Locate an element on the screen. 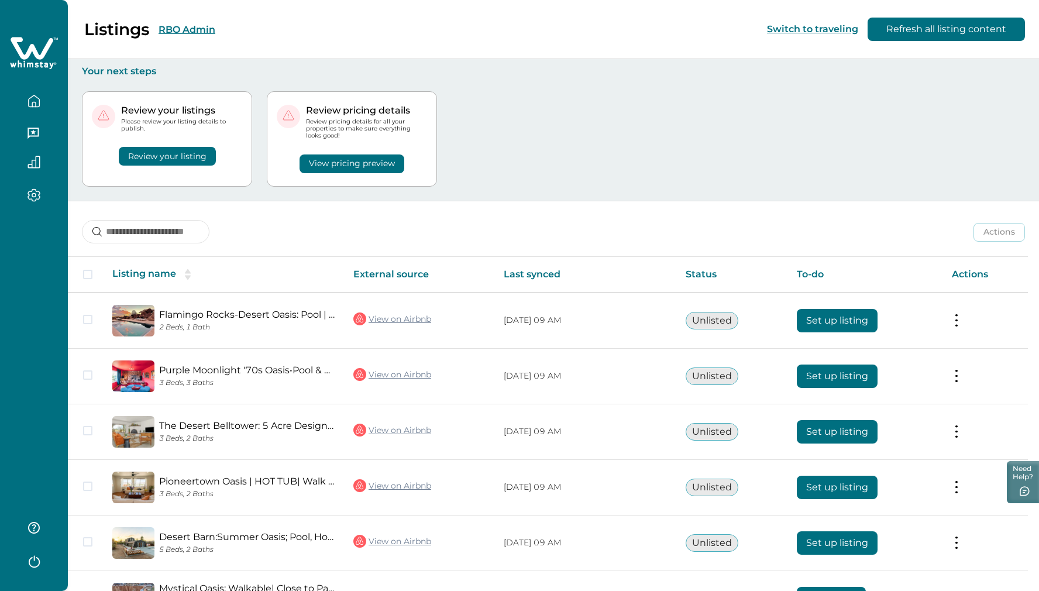 The height and width of the screenshot is (591, 1039). button: View pricing preview is located at coordinates (352, 164).